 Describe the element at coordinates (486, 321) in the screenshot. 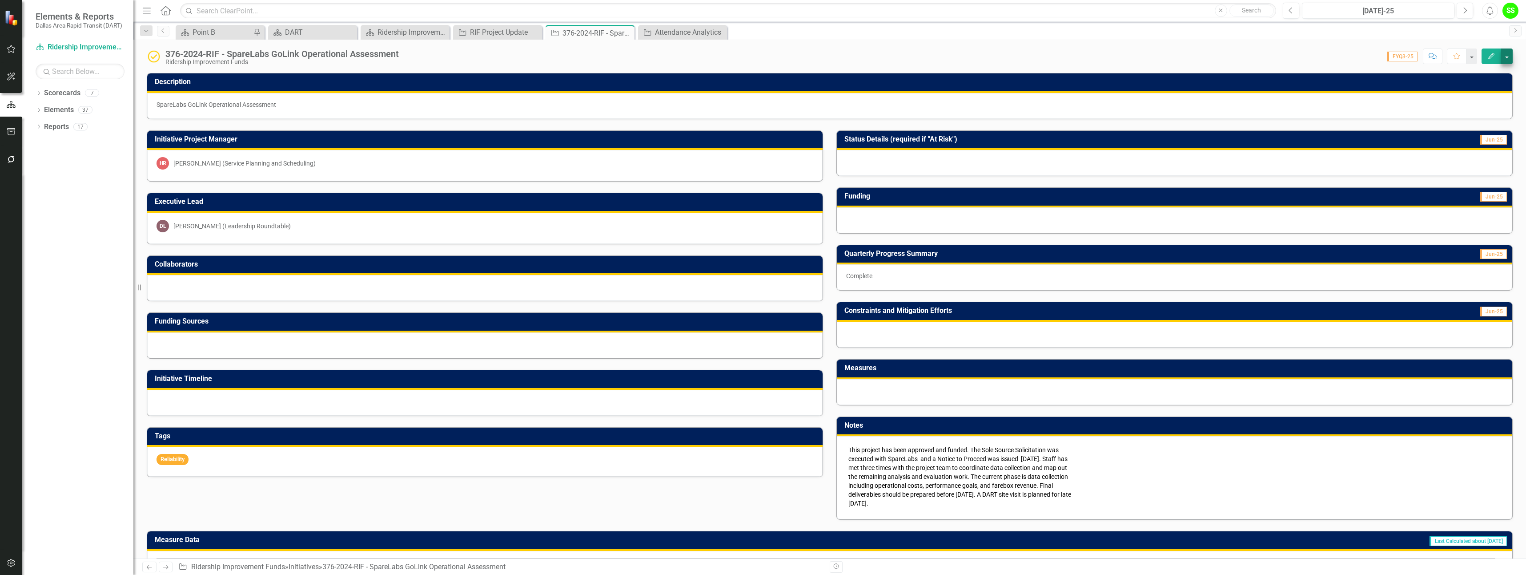

I see `h3: Funding Sources` at that location.